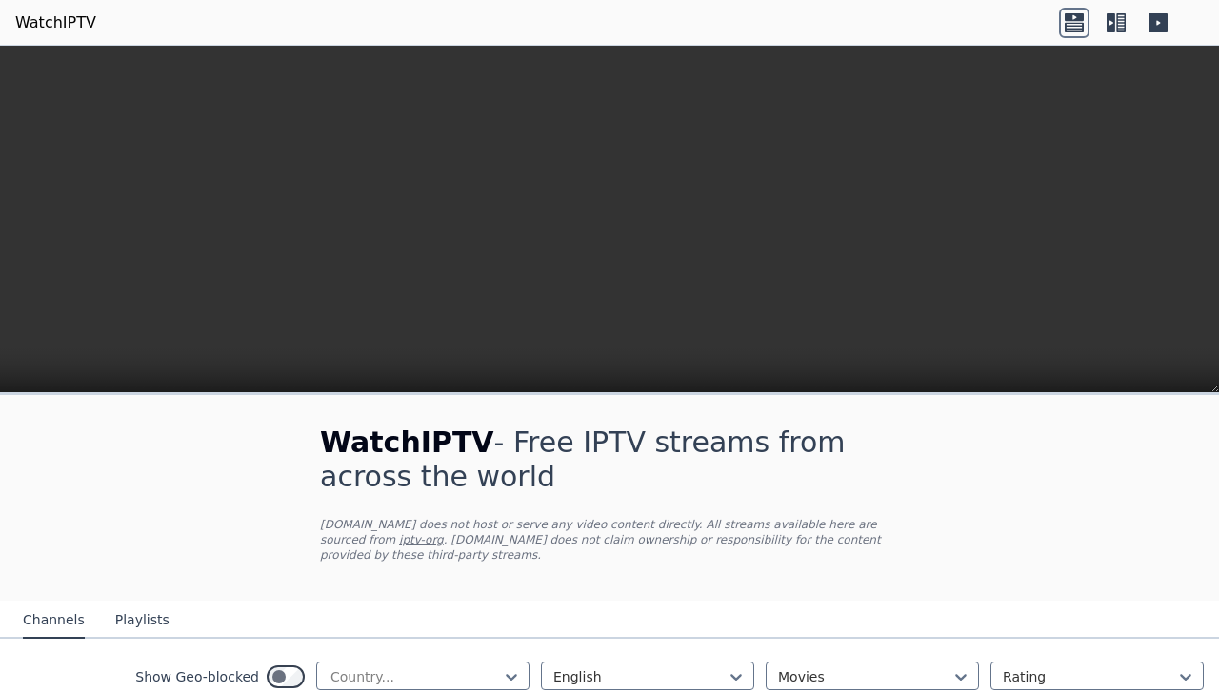  I want to click on a: WatchIPTV, so click(55, 23).